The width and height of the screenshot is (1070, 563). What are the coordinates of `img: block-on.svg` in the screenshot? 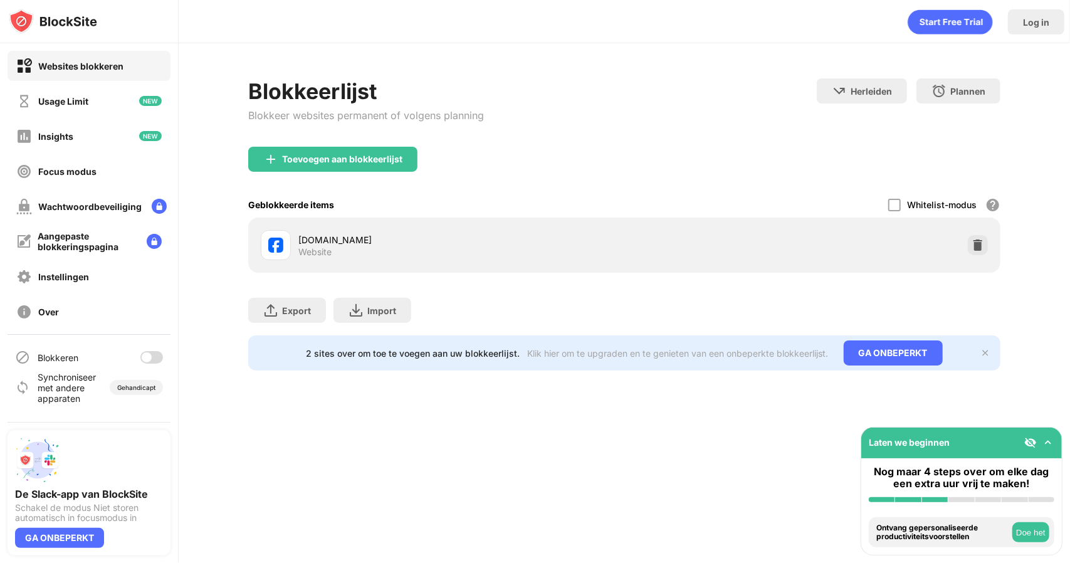 It's located at (24, 66).